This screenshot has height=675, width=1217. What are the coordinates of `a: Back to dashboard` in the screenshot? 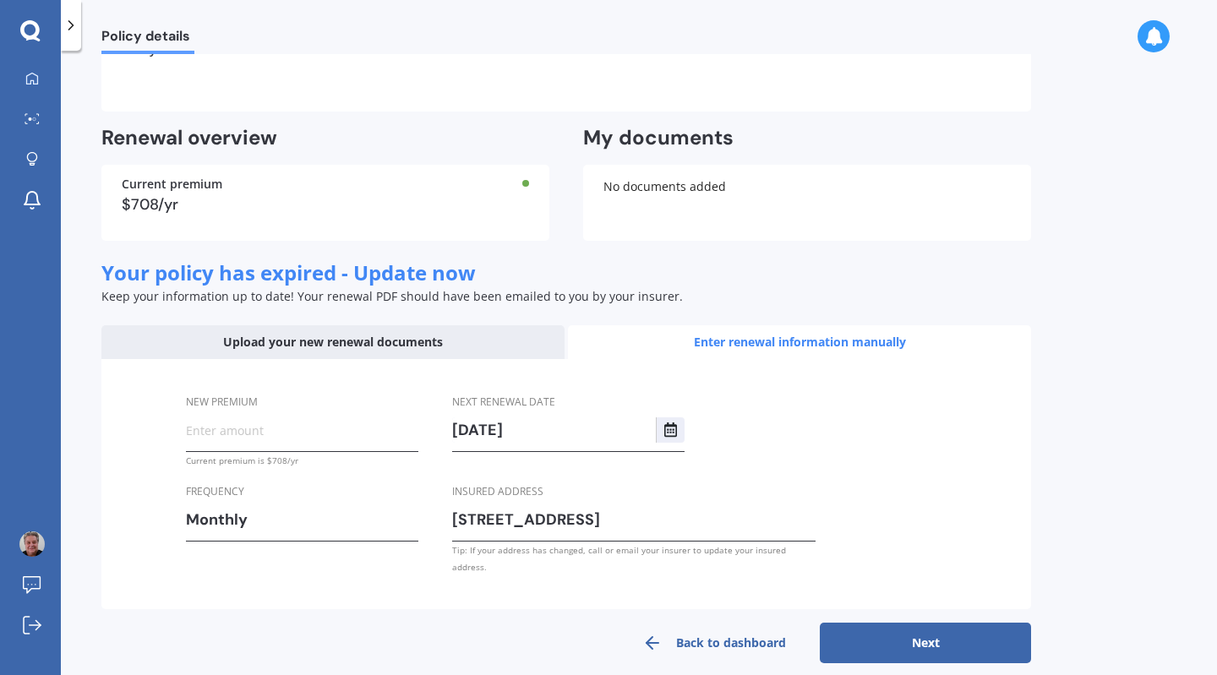 It's located at (714, 643).